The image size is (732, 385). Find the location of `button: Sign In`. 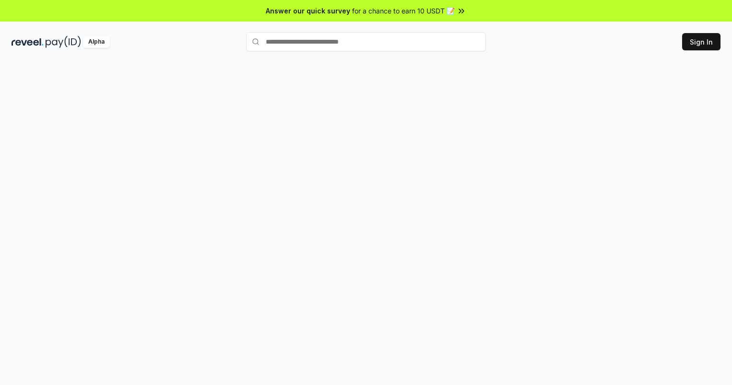

button: Sign In is located at coordinates (701, 42).